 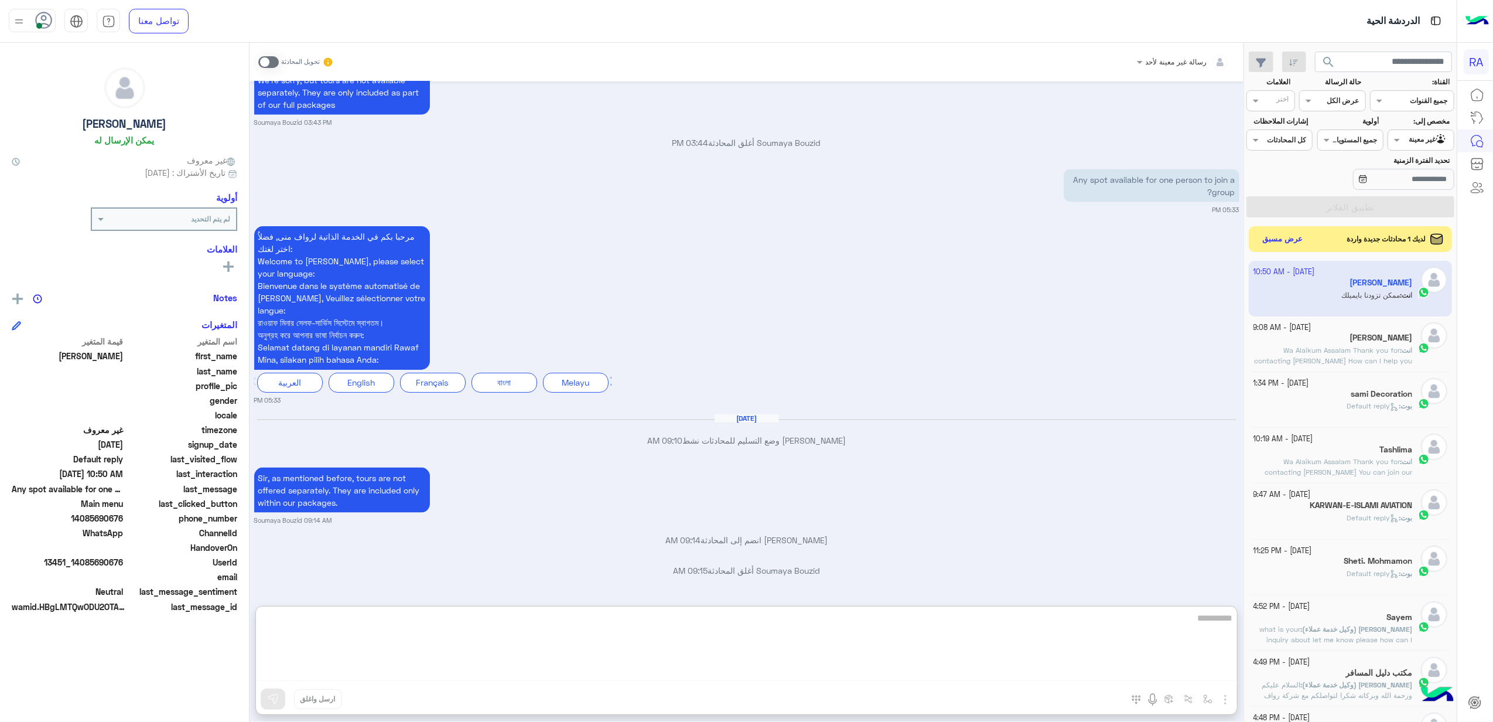 What do you see at coordinates (159, 21) in the screenshot?
I see `a: تواصل معنا` at bounding box center [159, 21].